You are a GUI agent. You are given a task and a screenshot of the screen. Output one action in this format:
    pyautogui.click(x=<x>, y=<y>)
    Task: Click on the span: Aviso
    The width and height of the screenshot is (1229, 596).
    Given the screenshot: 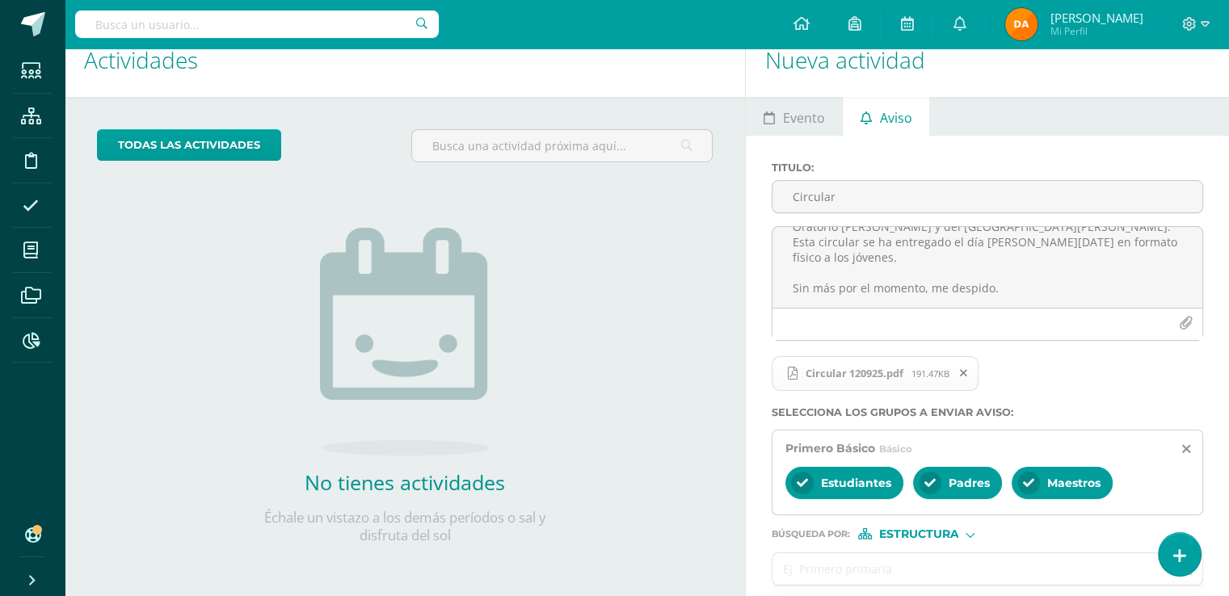 What is the action you would take?
    pyautogui.click(x=896, y=118)
    